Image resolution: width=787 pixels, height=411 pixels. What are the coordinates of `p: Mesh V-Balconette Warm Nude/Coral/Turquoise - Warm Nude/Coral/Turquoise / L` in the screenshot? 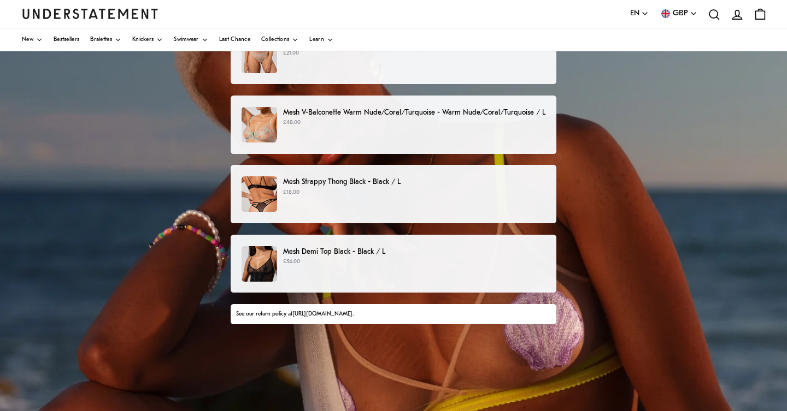 It's located at (414, 113).